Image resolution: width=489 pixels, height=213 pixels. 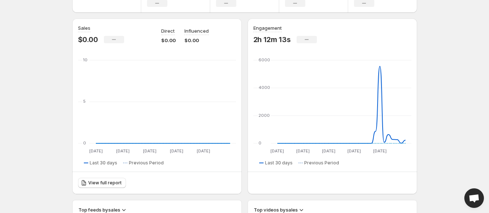 I want to click on text: 4000, so click(x=264, y=88).